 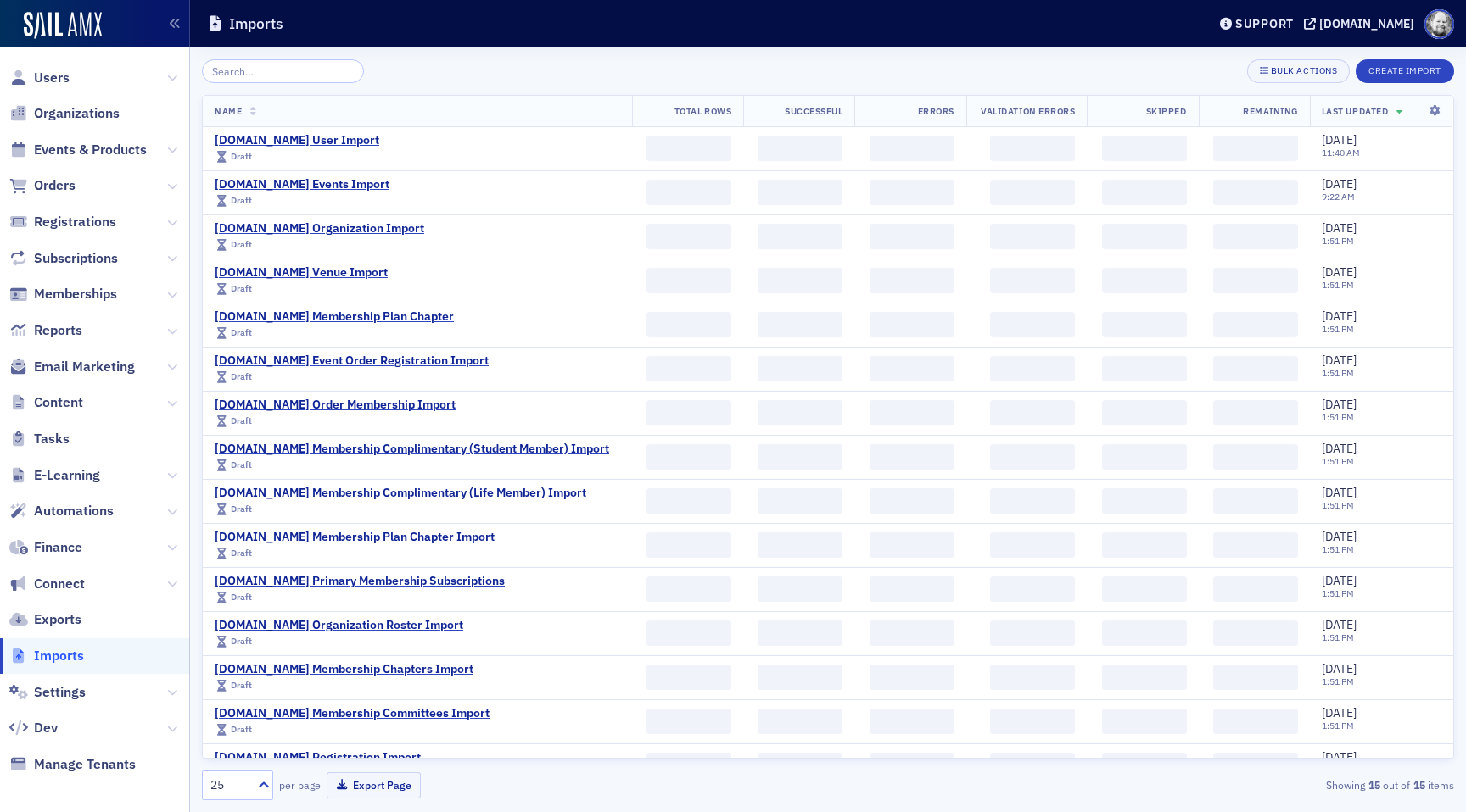 I want to click on span: Orders, so click(x=54, y=186).